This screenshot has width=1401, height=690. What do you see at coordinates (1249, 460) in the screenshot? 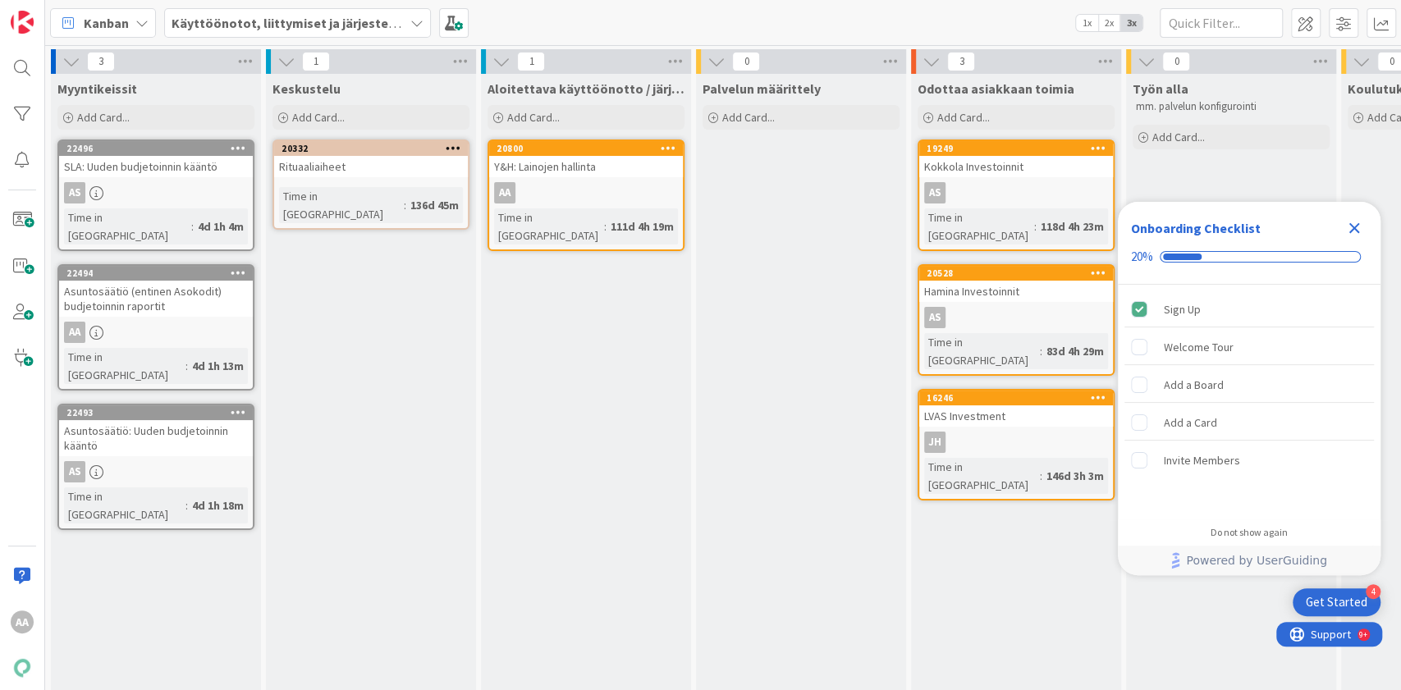
I see `div: Invite Members is incomplete.` at bounding box center [1249, 460].